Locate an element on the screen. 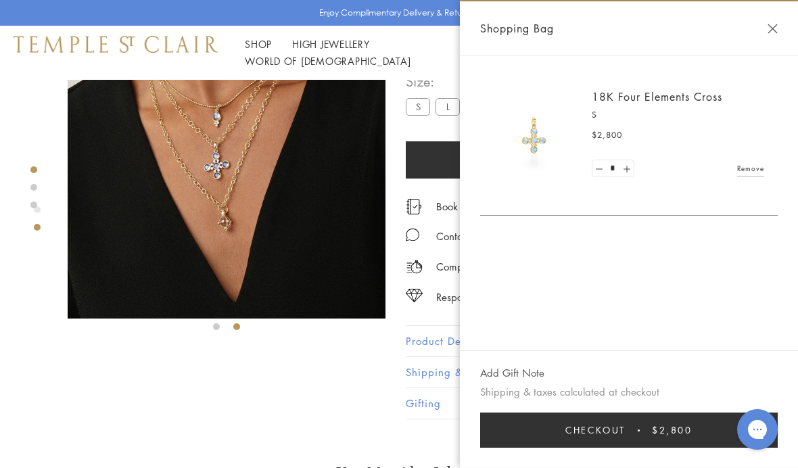  p: Complimentary Delivery and Returns is located at coordinates (518, 266).